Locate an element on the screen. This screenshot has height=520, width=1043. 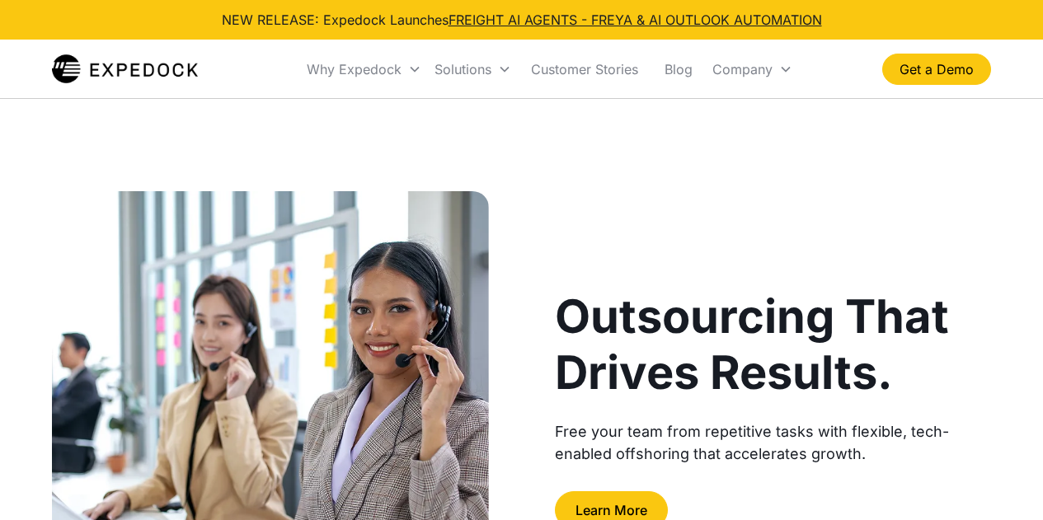
div: NEW RELEASE: Expedock Launches is located at coordinates (522, 20).